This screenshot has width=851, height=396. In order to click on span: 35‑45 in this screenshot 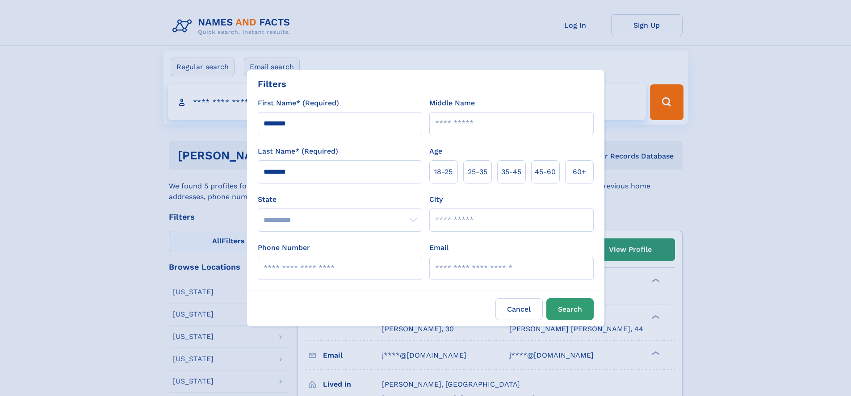, I will do `click(511, 172)`.